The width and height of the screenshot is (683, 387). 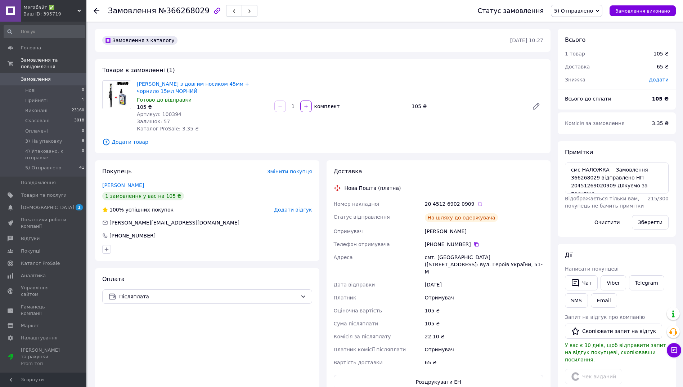 What do you see at coordinates (44, 32) in the screenshot?
I see `input: Пошук` at bounding box center [44, 32].